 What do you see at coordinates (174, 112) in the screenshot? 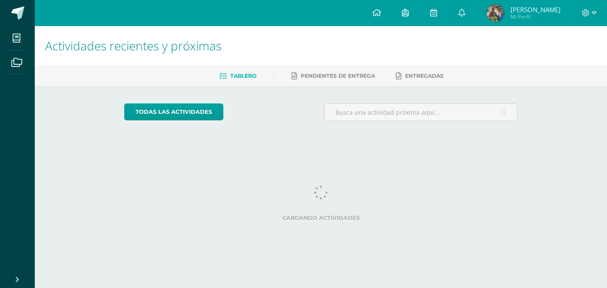
I see `a: todas las Actividades` at bounding box center [174, 112].